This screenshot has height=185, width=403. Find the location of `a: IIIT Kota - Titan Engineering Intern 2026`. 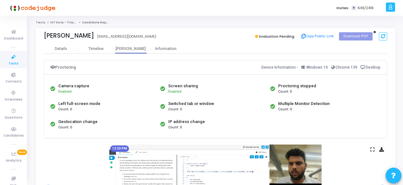

a: IIIT Kota - Titan Engineering Intern 2026 is located at coordinates (82, 23).